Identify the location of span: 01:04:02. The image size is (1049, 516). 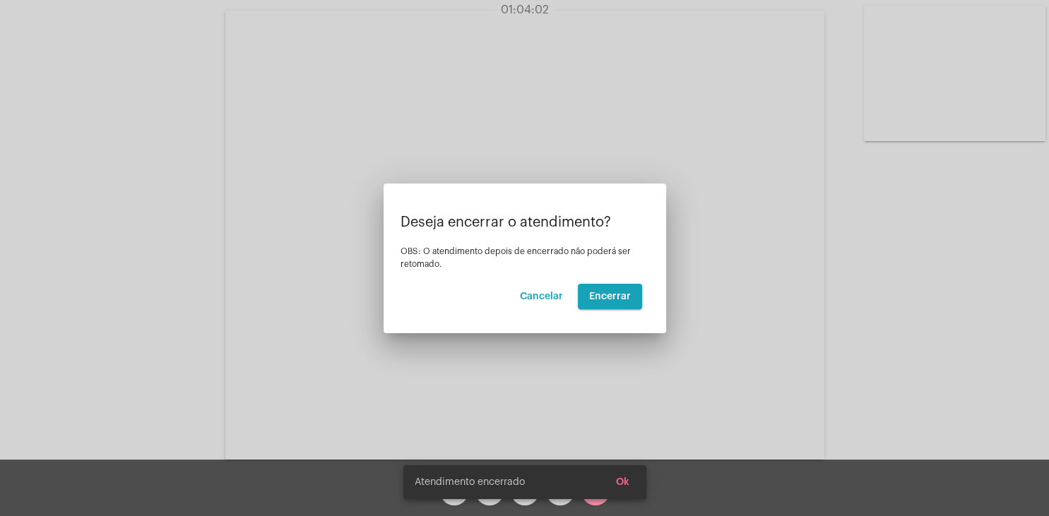
(525, 10).